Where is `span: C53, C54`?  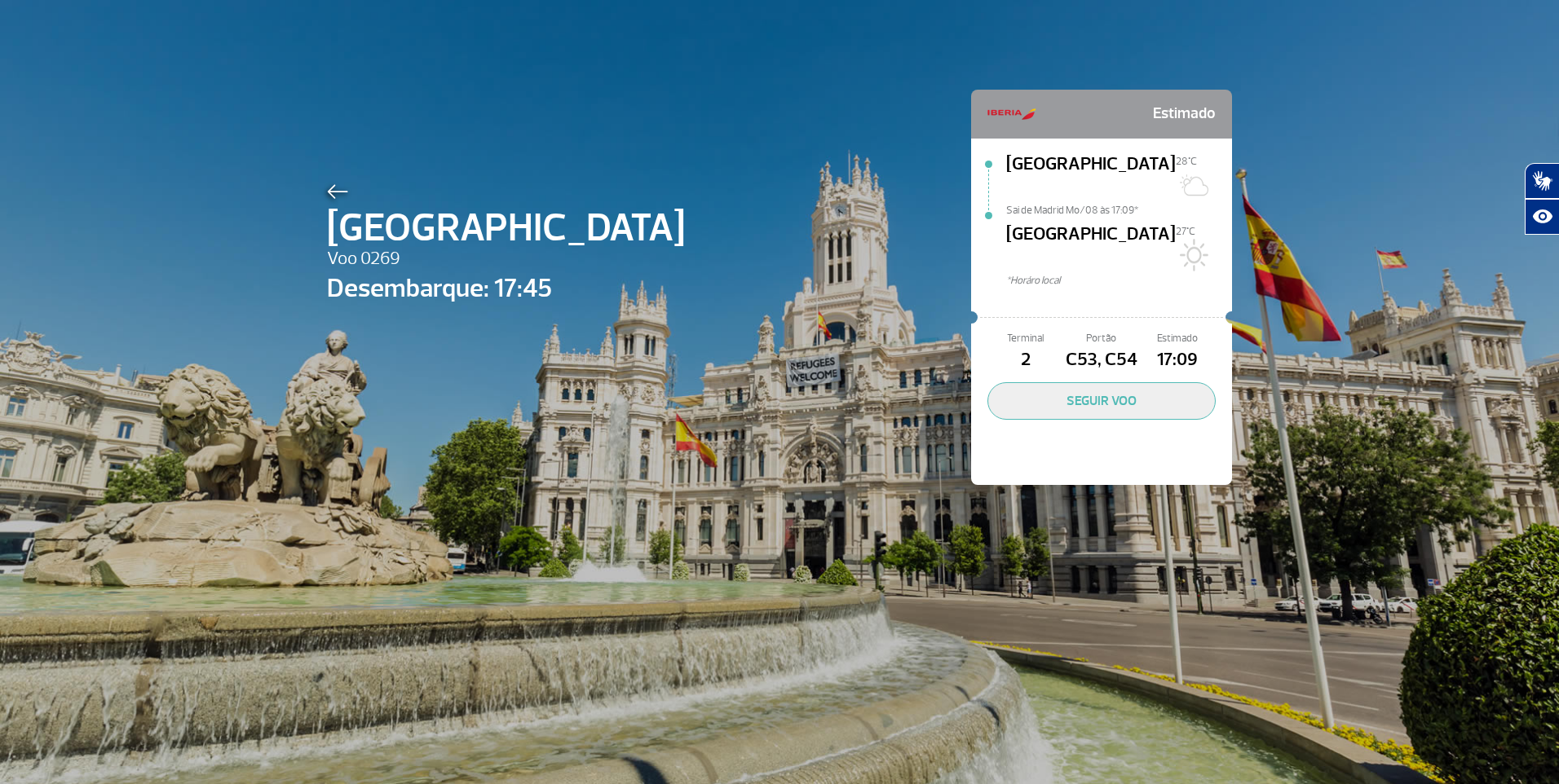 span: C53, C54 is located at coordinates (1101, 360).